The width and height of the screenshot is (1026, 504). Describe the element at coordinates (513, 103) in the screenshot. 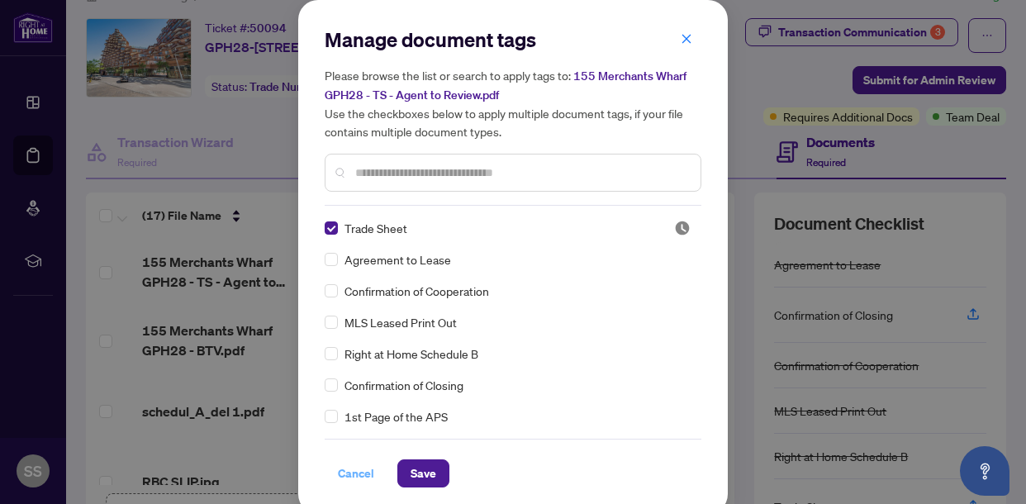

I see `h5: Please browse the list or search to apply tags to: Use the checkboxes below to apply multiple doc...` at that location.